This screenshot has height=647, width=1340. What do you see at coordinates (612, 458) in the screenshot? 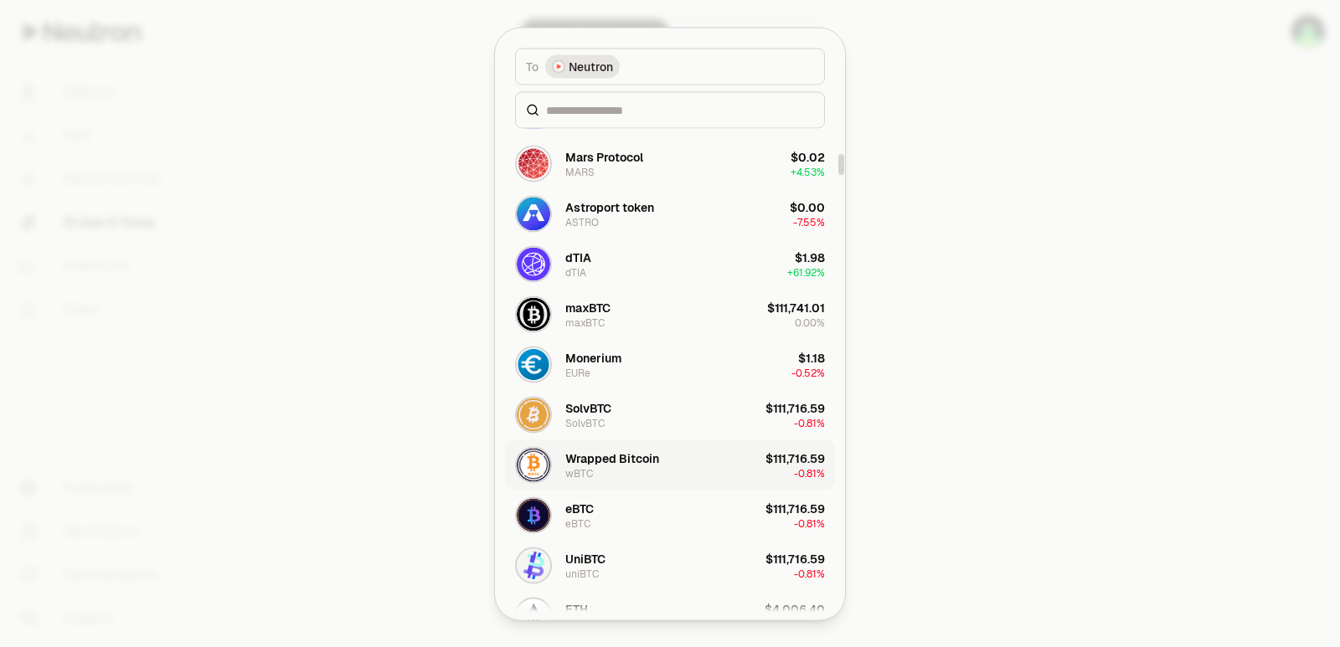
I see `div: Wrapped Bitcoin` at bounding box center [612, 458].